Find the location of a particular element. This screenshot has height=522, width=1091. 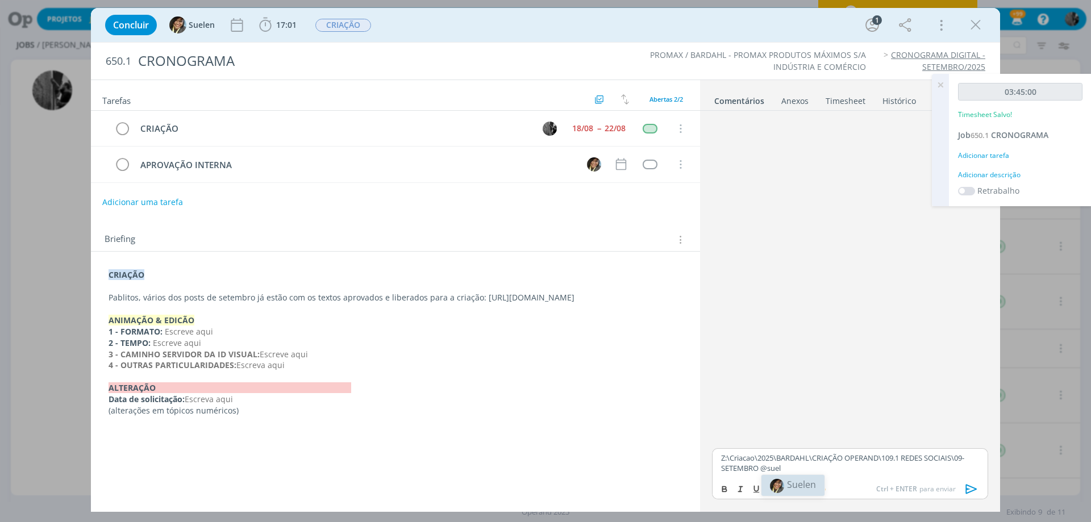

strong: 4 - OUTRAS PARTICULARIDADES: is located at coordinates (172, 365).